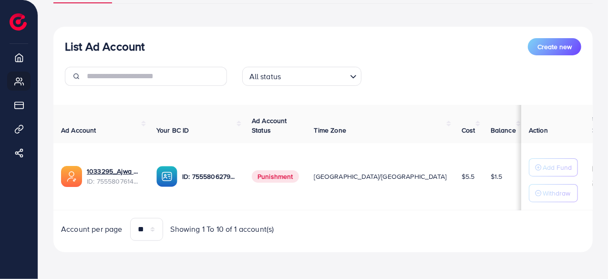 This screenshot has width=608, height=279. Describe the element at coordinates (222, 229) in the screenshot. I see `span: Showing 1 To 10 of 1 account(s)` at that location.